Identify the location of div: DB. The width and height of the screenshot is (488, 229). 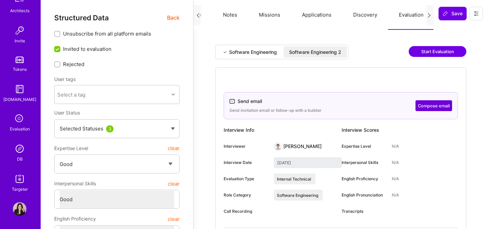
(20, 159).